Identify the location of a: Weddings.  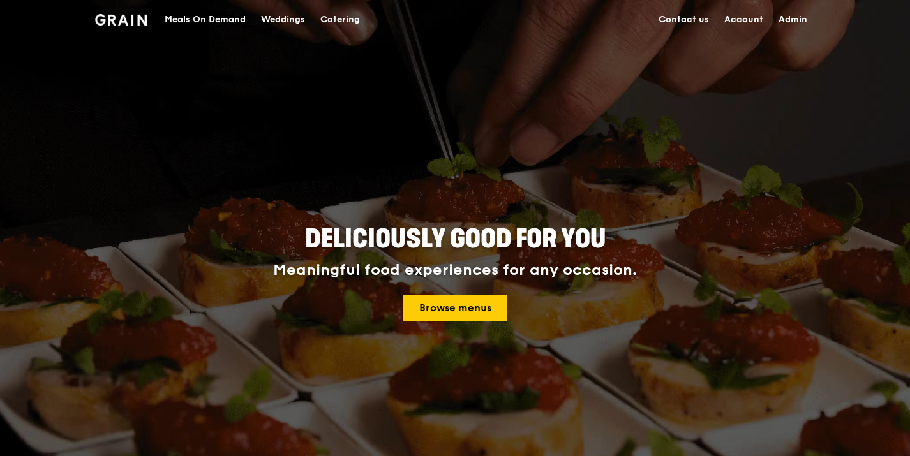
(283, 20).